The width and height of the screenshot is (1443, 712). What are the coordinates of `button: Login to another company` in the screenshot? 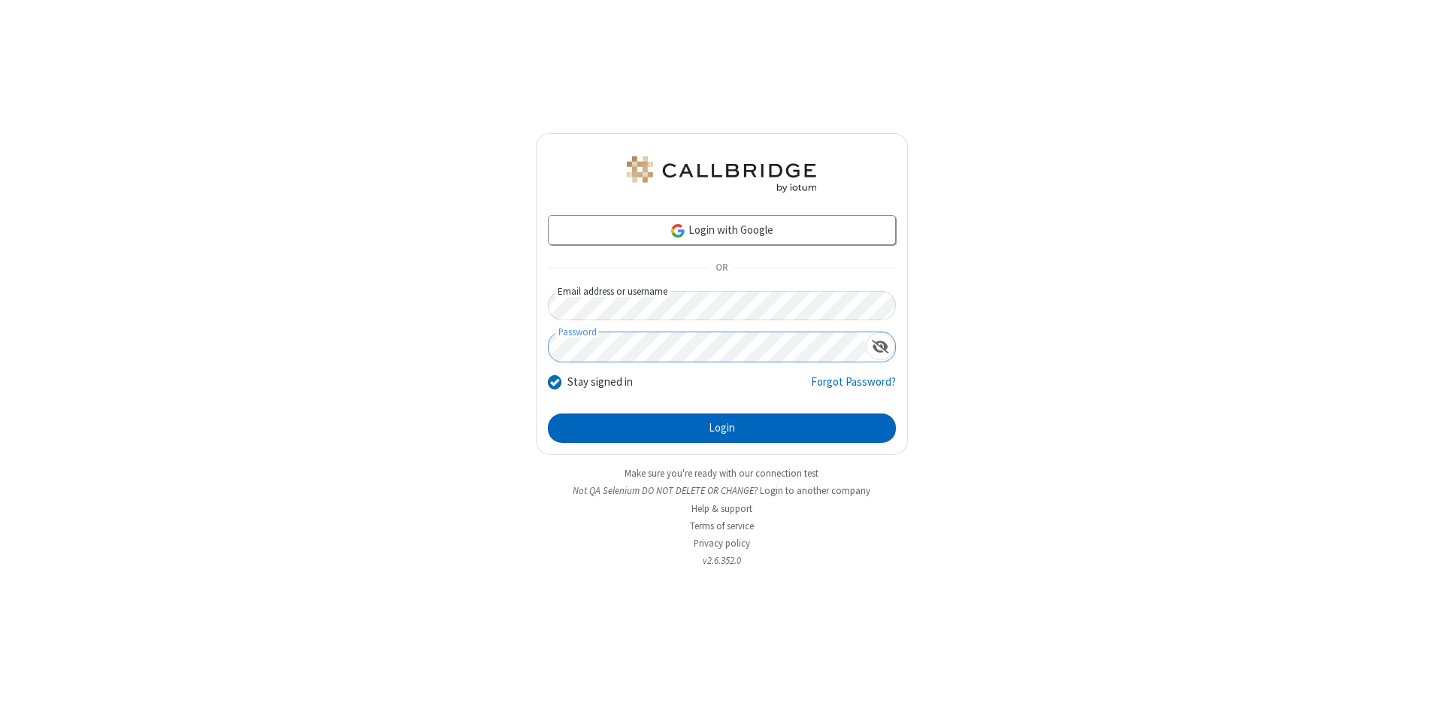 It's located at (815, 490).